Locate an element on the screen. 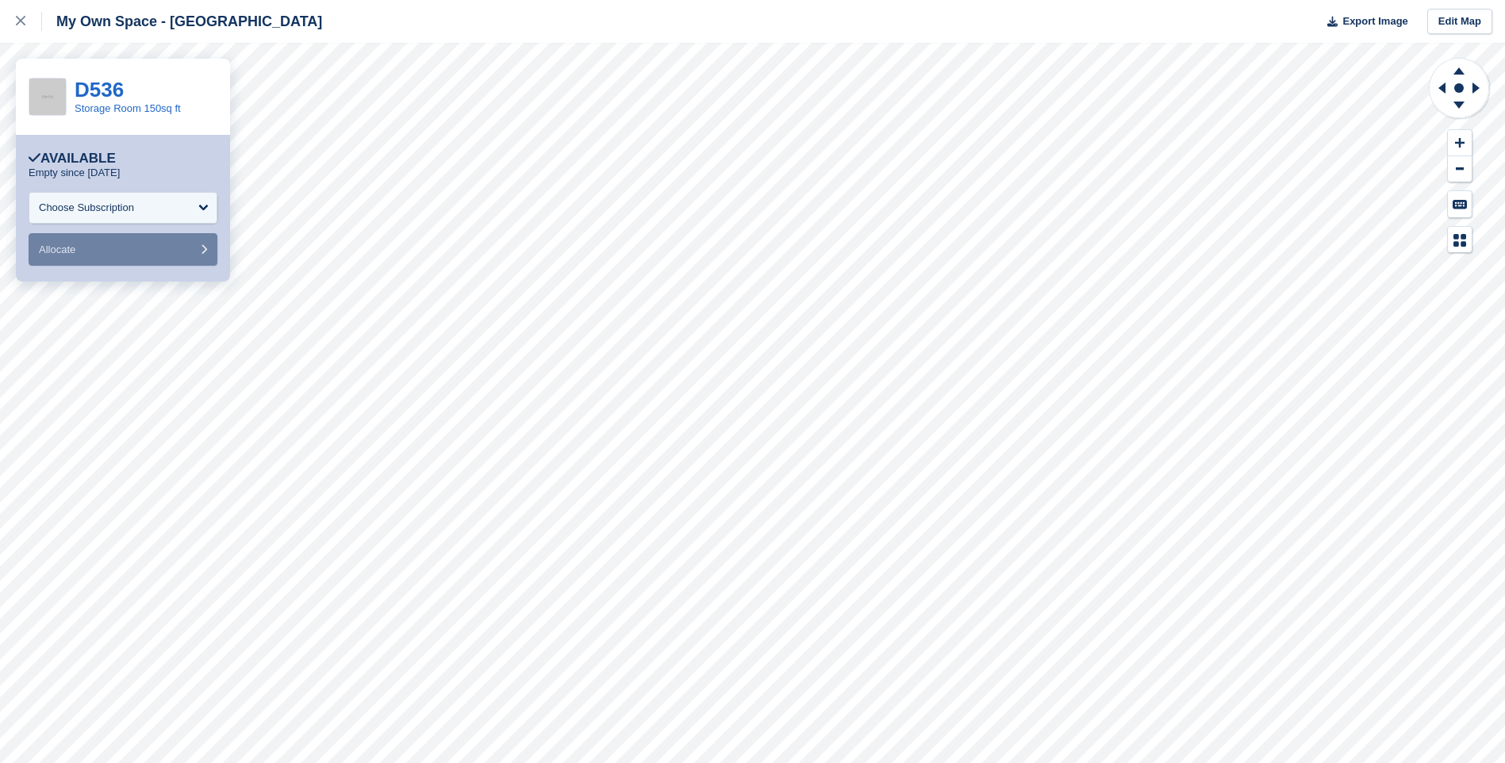 The width and height of the screenshot is (1505, 763). a: Storage Room 150sq ft is located at coordinates (128, 108).